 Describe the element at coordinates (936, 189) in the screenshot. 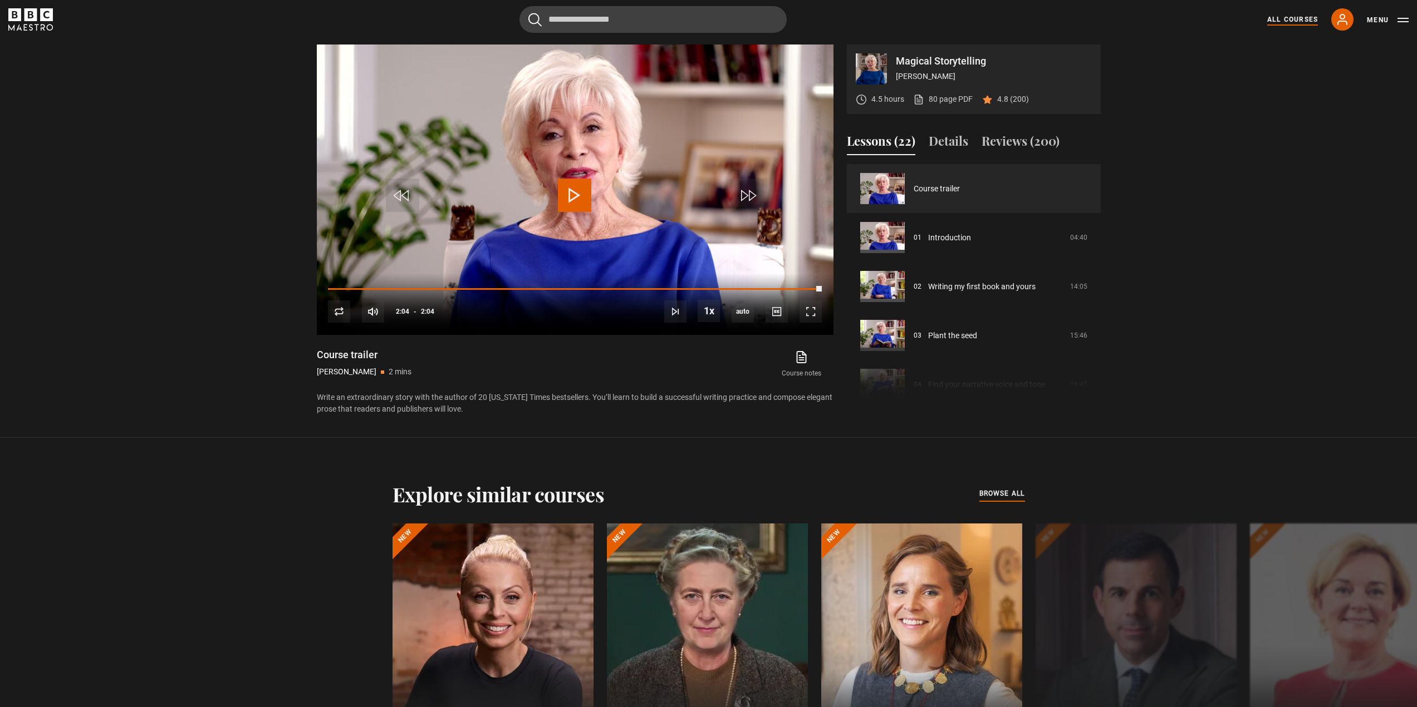

I see `a: Course trailer` at that location.